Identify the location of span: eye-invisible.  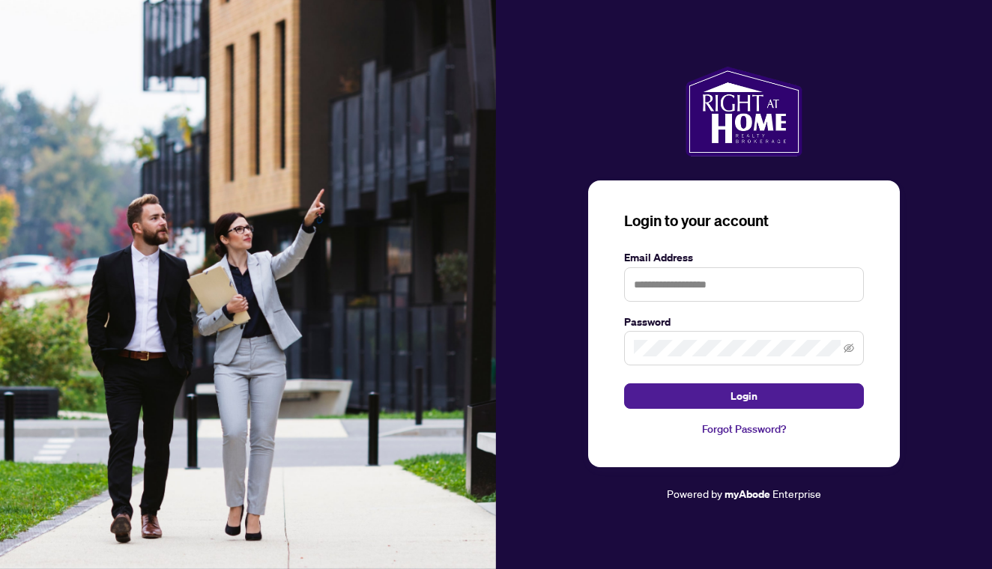
(849, 348).